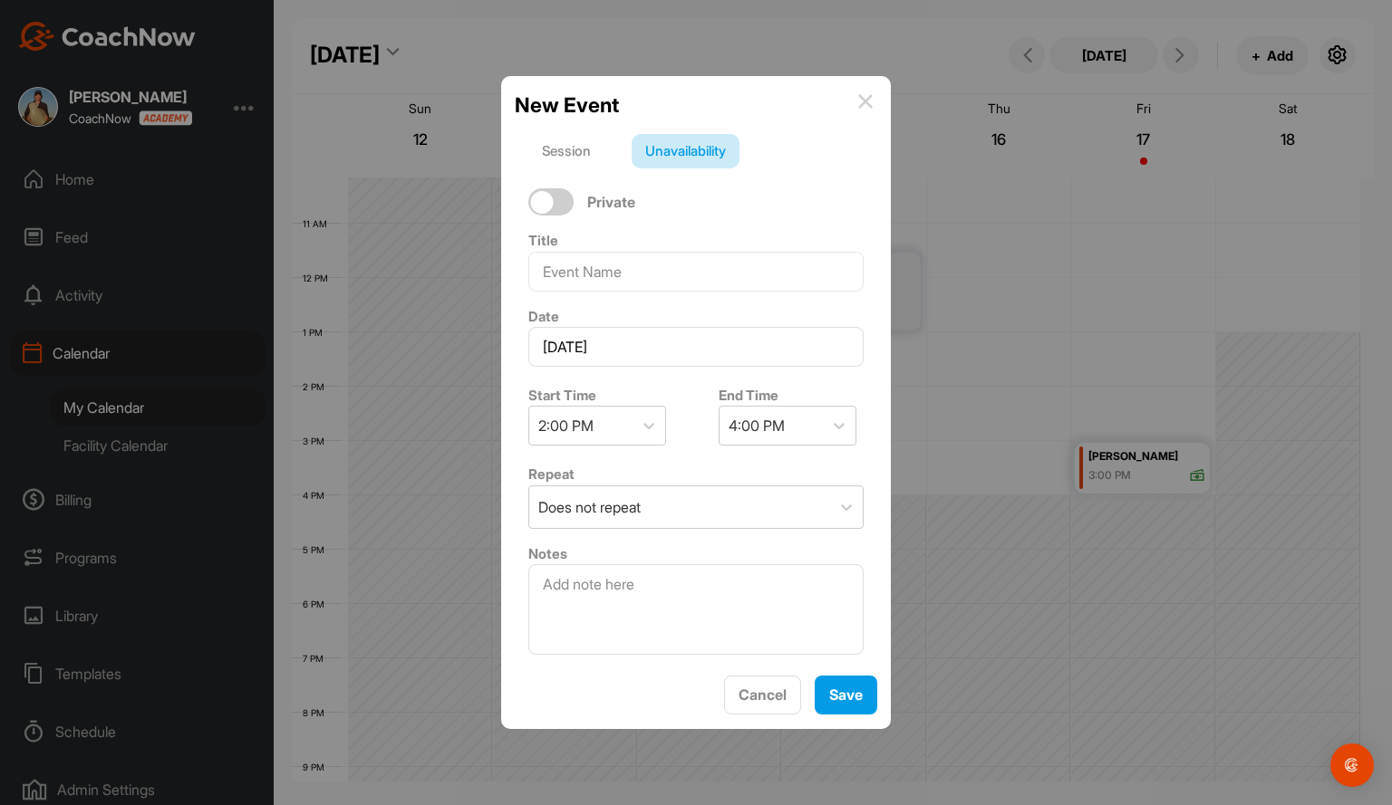 The height and width of the screenshot is (805, 1392). What do you see at coordinates (685, 151) in the screenshot?
I see `div: Unavailability` at bounding box center [685, 151].